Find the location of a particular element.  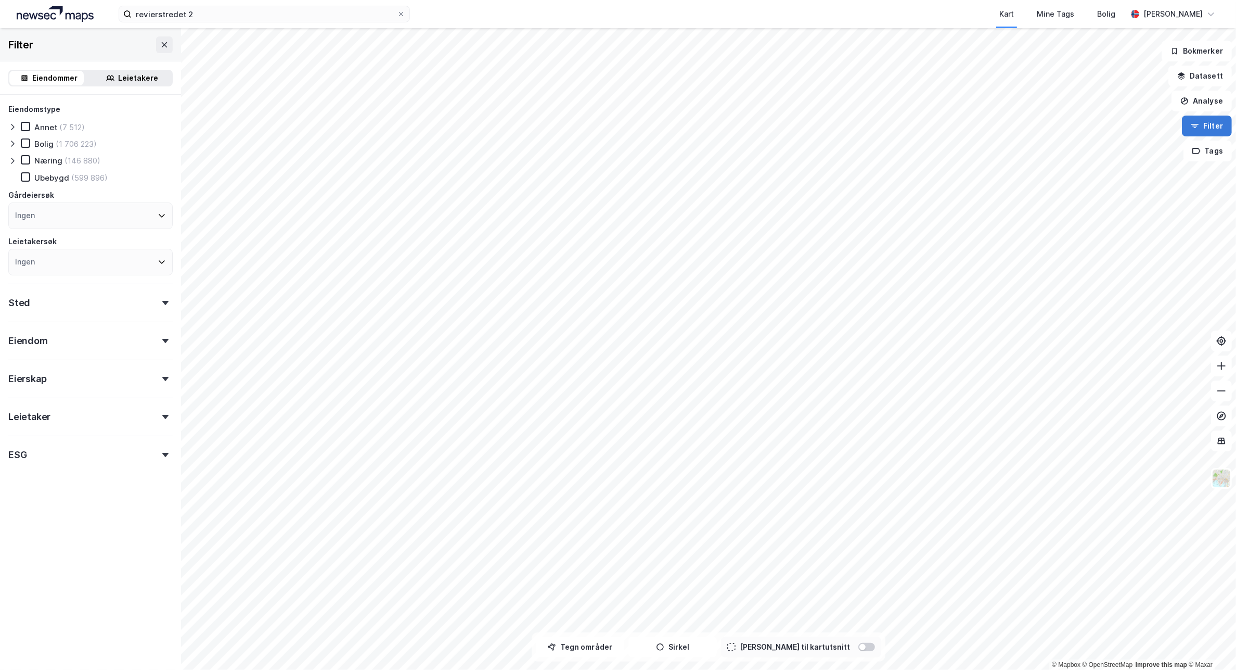

div: Leietakere is located at coordinates (138, 78).